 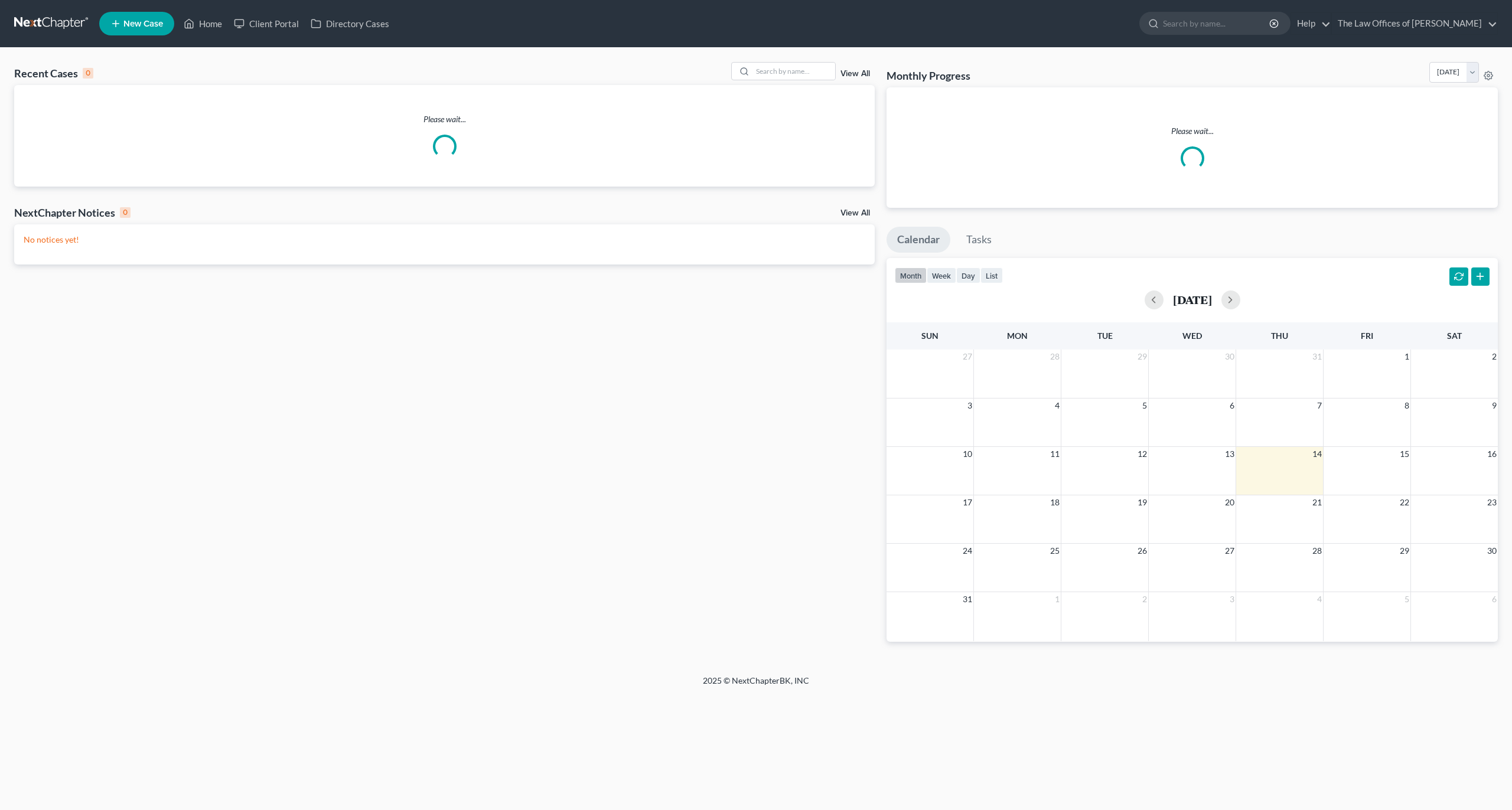 I want to click on a: Directory Cases, so click(x=350, y=24).